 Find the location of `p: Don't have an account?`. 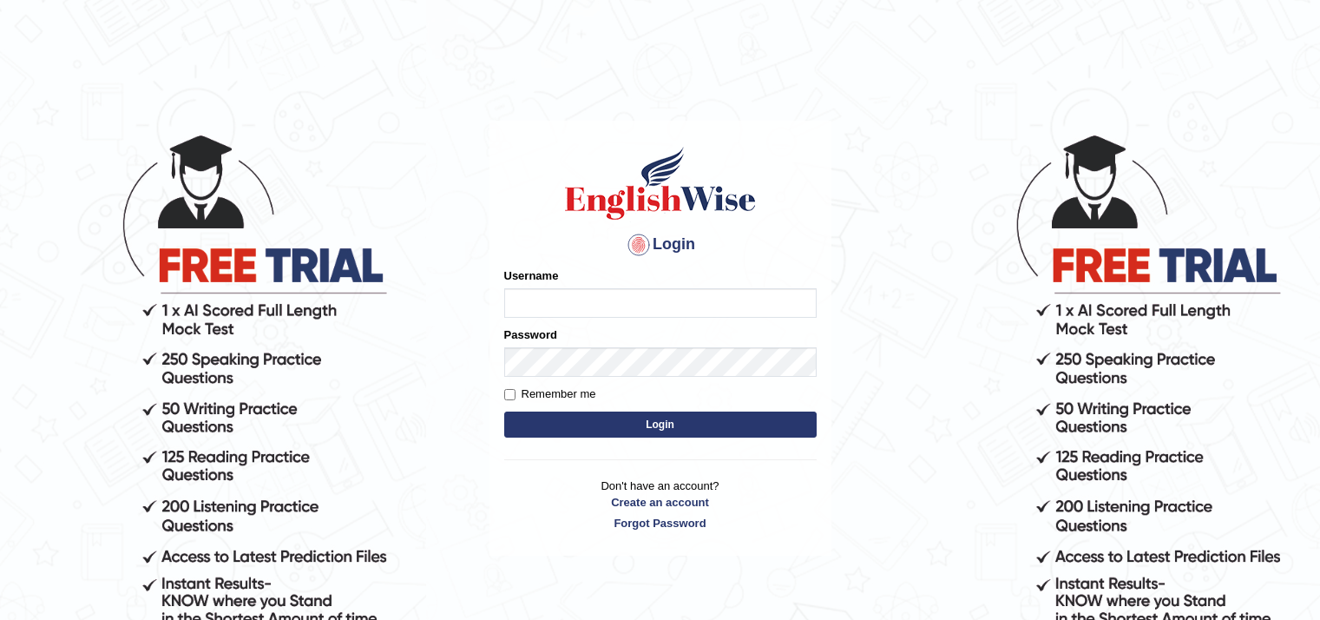

p: Don't have an account? is located at coordinates (661, 504).